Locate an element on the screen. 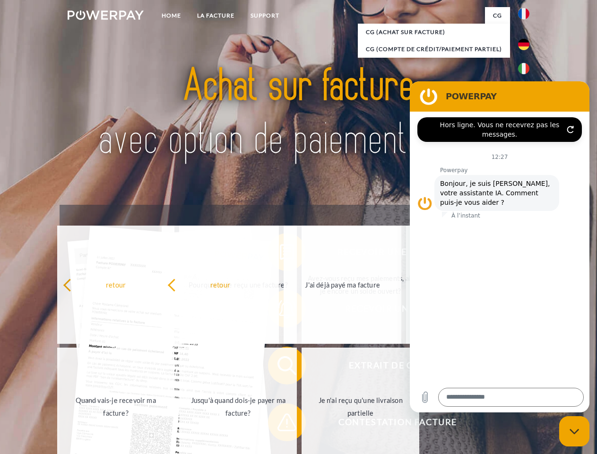  img: de is located at coordinates (524, 44).